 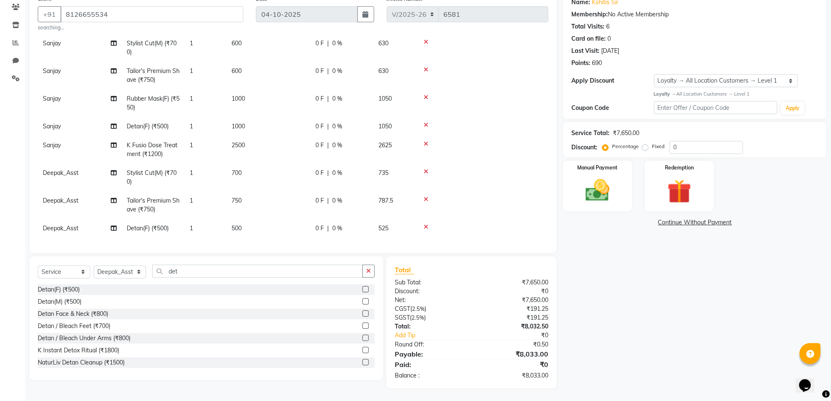 What do you see at coordinates (430, 354) in the screenshot?
I see `div: Payable:` at bounding box center [430, 354].